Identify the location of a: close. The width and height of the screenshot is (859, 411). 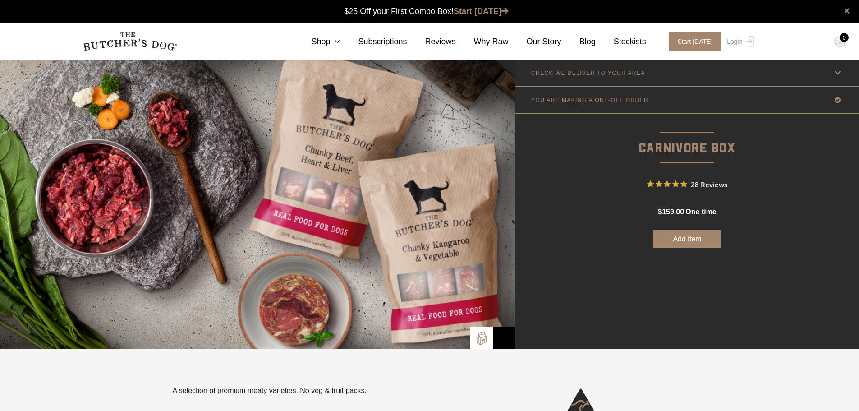
(847, 11).